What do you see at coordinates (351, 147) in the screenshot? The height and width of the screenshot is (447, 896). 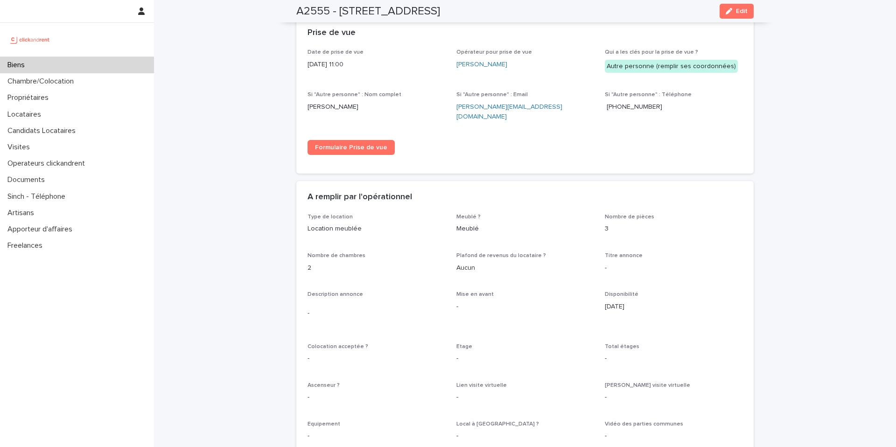 I see `span: Formulaire Prise de vue` at bounding box center [351, 147].